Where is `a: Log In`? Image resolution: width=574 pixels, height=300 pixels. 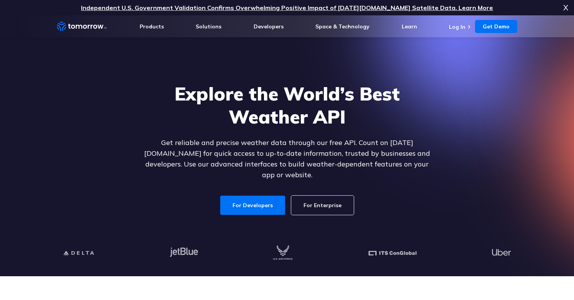 a: Log In is located at coordinates (457, 27).